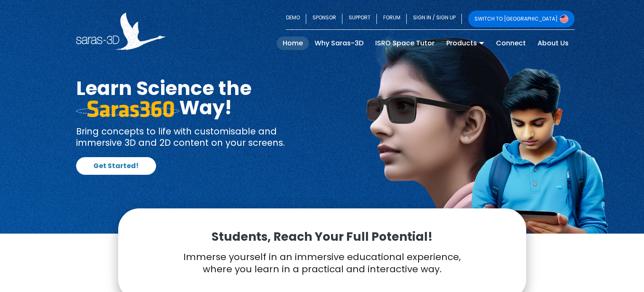  I want to click on img: Saras 3D, so click(121, 31).